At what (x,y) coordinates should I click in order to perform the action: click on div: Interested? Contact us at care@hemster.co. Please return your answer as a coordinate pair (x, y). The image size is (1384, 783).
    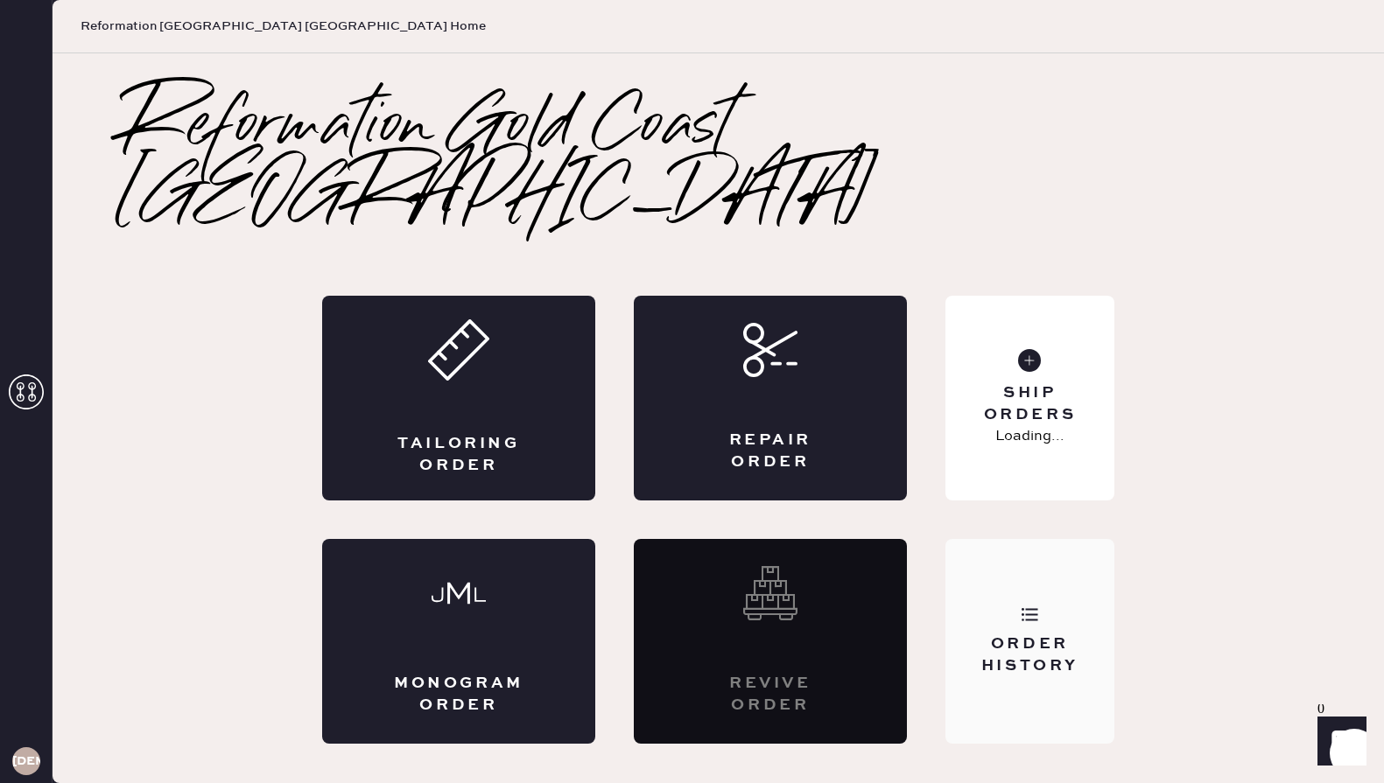
    Looking at the image, I should click on (770, 642).